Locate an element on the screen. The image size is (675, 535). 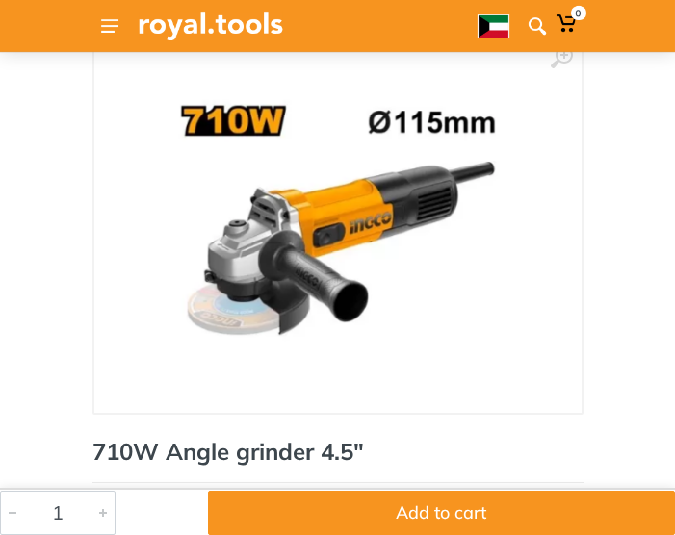
img: Royal Tools - 710W Angle grinder 4.5 is located at coordinates (338, 225).